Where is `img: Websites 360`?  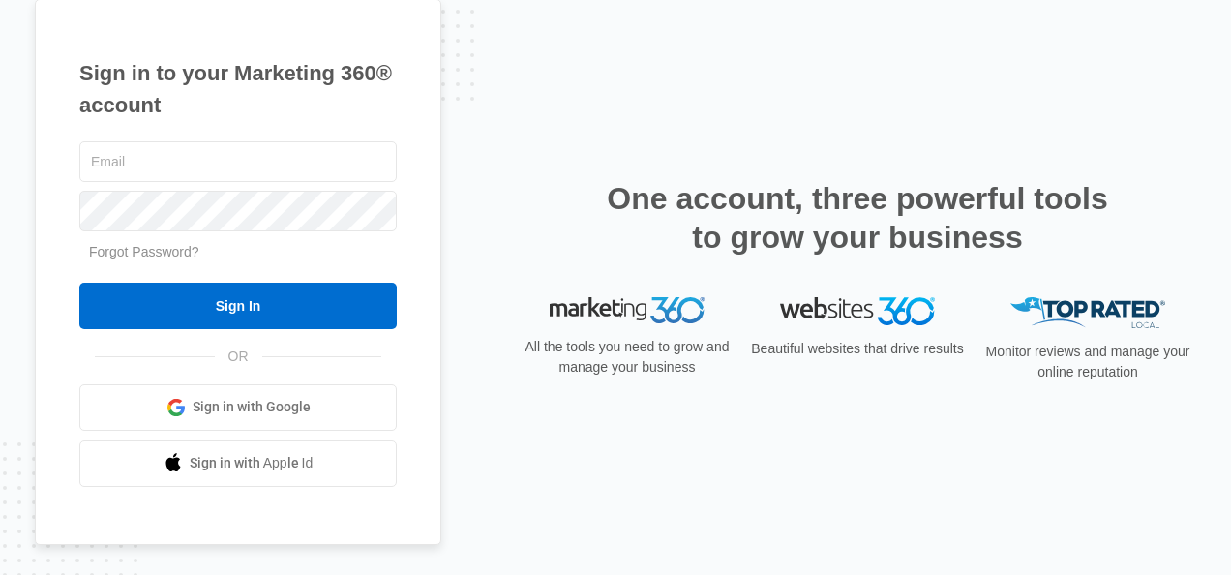
img: Websites 360 is located at coordinates (857, 311).